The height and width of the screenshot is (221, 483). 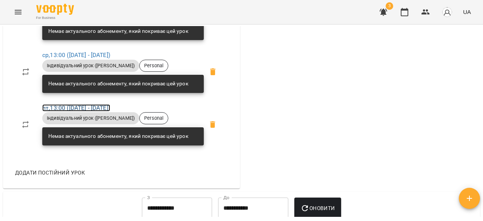 I want to click on span: 3, so click(x=390, y=6).